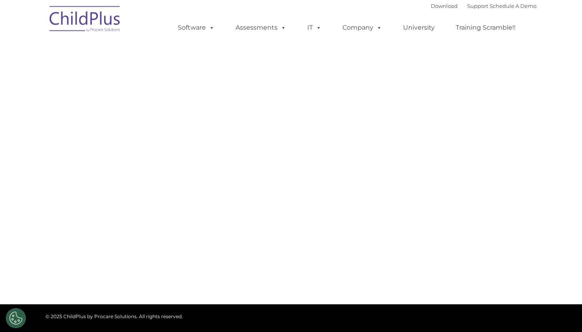 The height and width of the screenshot is (332, 582). Describe the element at coordinates (114, 316) in the screenshot. I see `span: © 2025 ChildPlus by Procare Solutions. All rights reserved.` at that location.